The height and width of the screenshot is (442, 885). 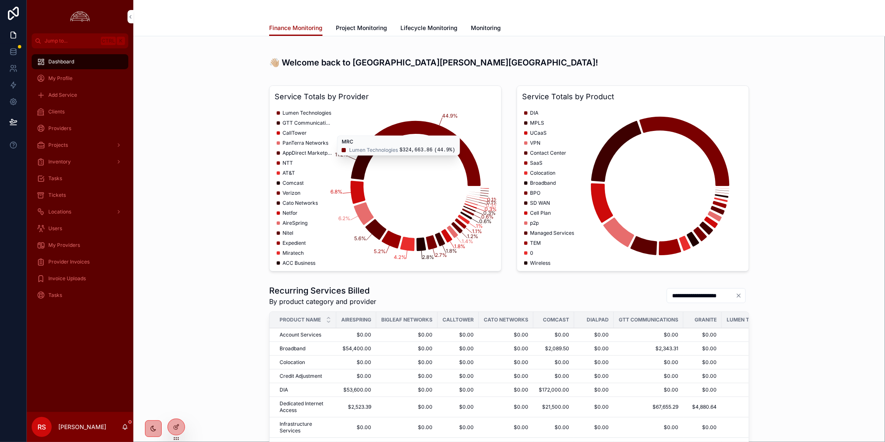 What do you see at coordinates (488, 216) in the screenshot?
I see `tspan: 0.6%` at bounding box center [488, 216].